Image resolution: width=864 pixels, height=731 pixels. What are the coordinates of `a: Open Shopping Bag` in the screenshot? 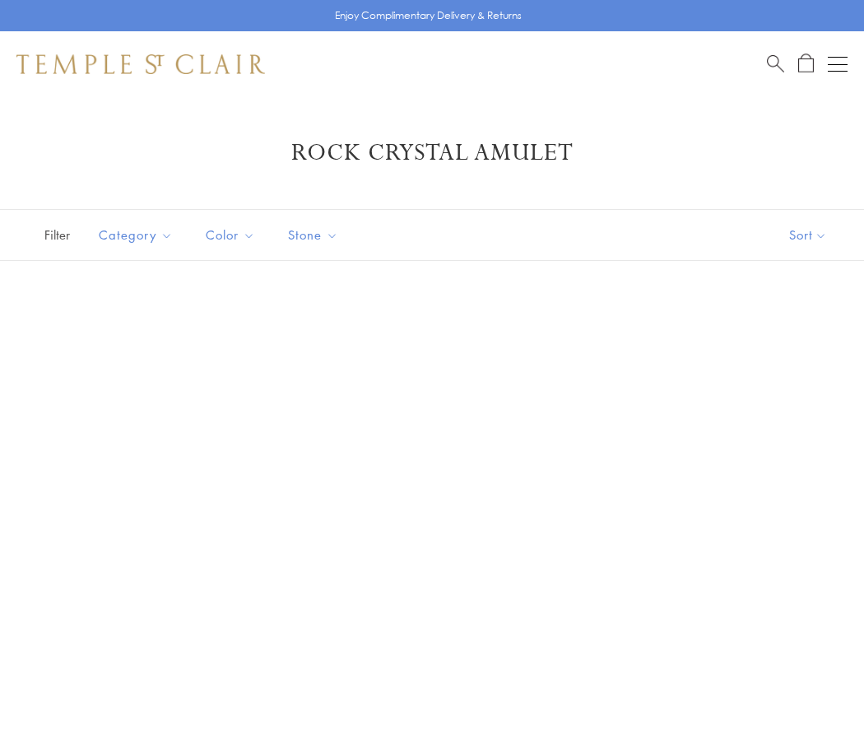 It's located at (805, 63).